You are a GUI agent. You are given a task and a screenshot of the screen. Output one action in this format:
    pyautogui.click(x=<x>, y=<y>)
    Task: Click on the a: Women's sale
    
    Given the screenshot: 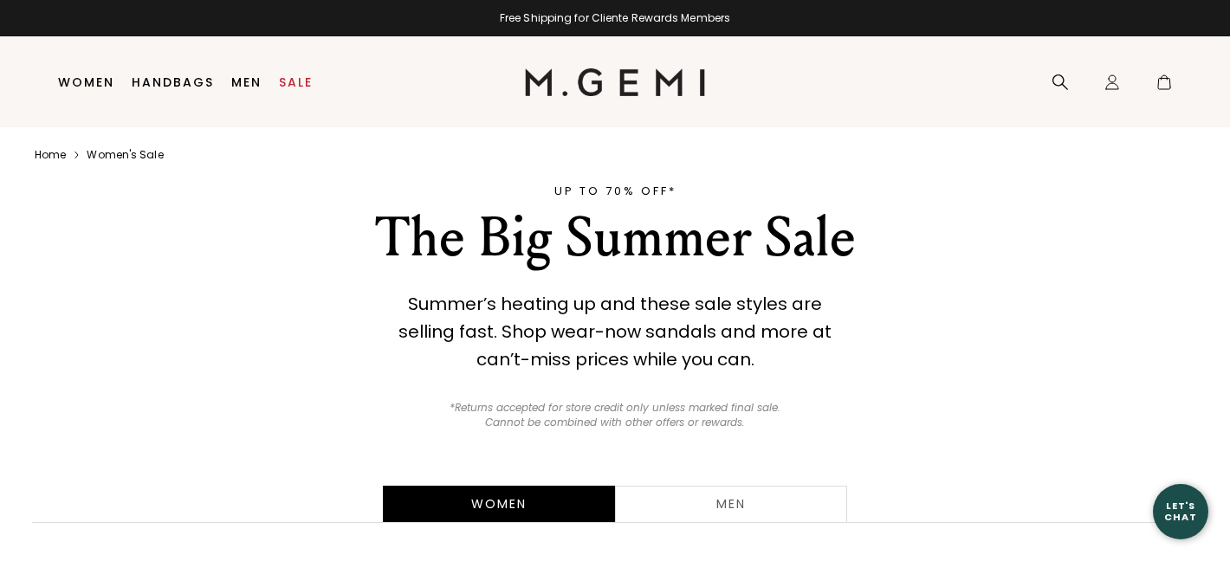 What is the action you would take?
    pyautogui.click(x=125, y=155)
    